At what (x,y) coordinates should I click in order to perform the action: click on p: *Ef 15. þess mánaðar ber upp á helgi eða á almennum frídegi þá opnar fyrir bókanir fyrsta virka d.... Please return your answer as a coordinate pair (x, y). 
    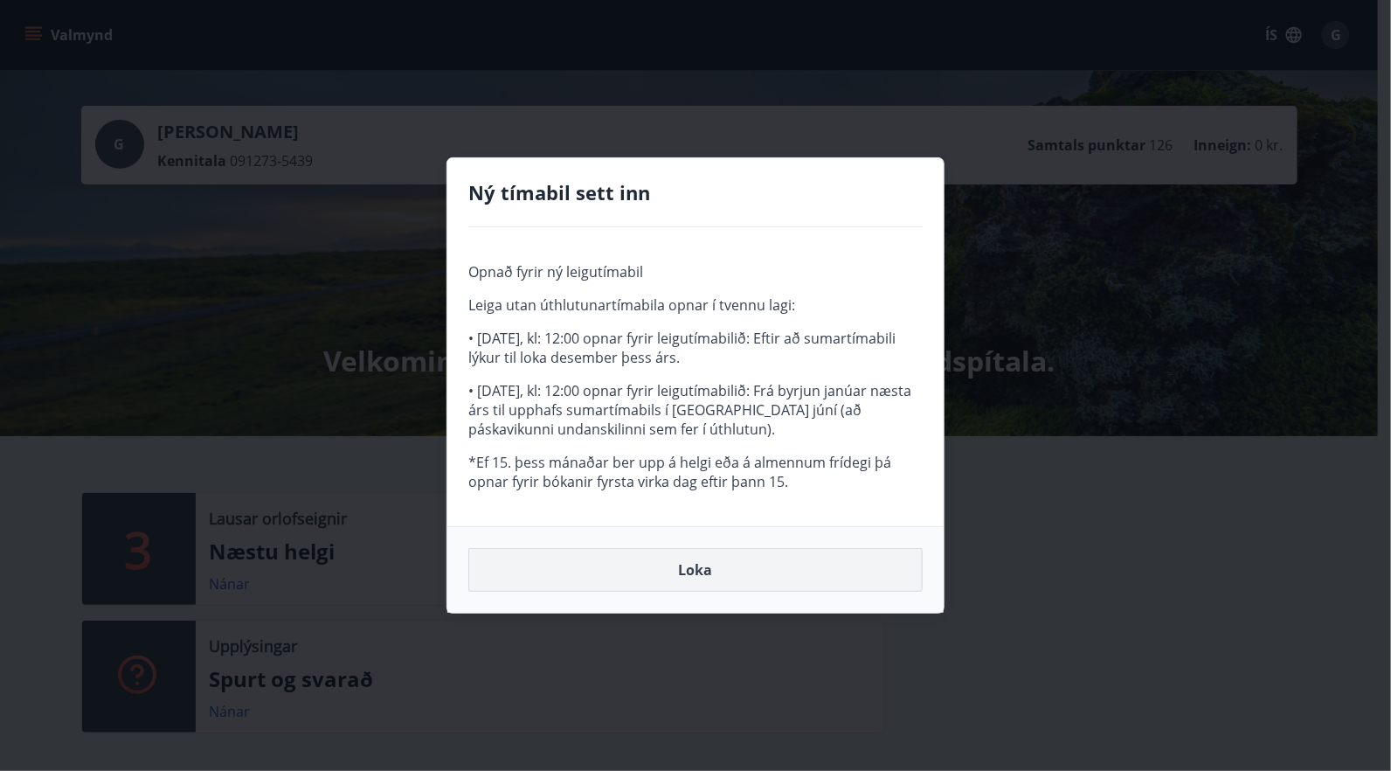
    Looking at the image, I should click on (696, 472).